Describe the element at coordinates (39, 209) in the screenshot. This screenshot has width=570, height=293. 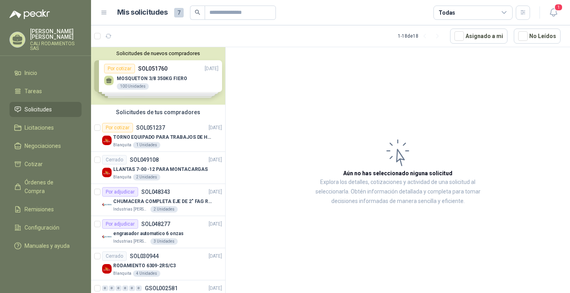
I see `span: Remisiones` at that location.